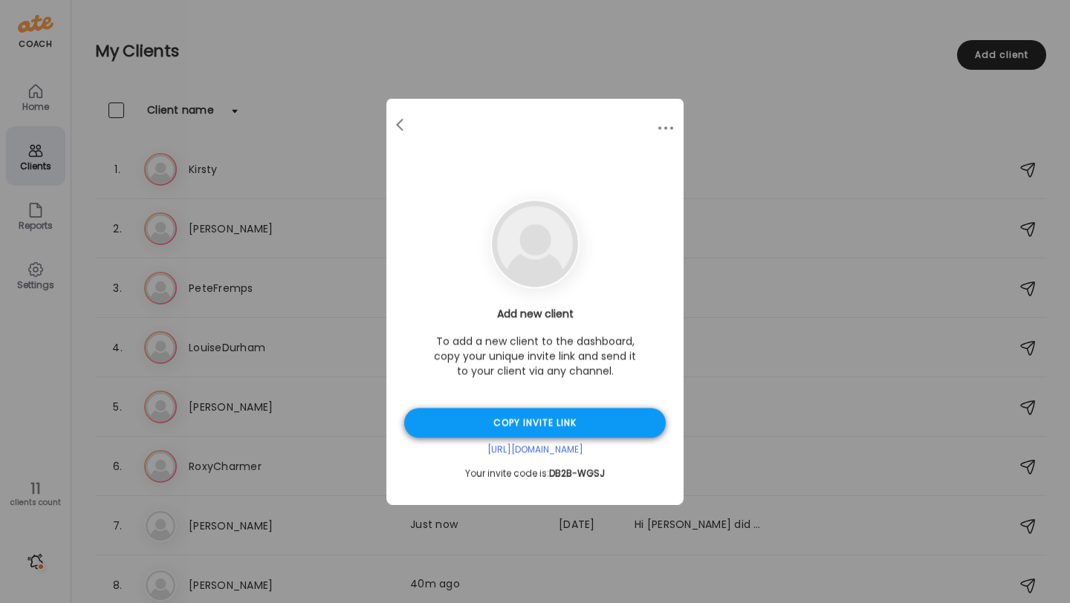 Image resolution: width=1070 pixels, height=603 pixels. What do you see at coordinates (577, 473) in the screenshot?
I see `span: DB2B-WGSJ` at bounding box center [577, 473].